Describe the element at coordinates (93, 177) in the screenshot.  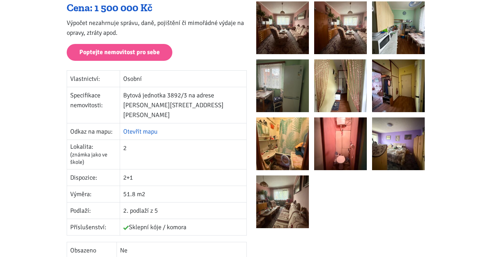
I see `td: Dispozice:` at that location.